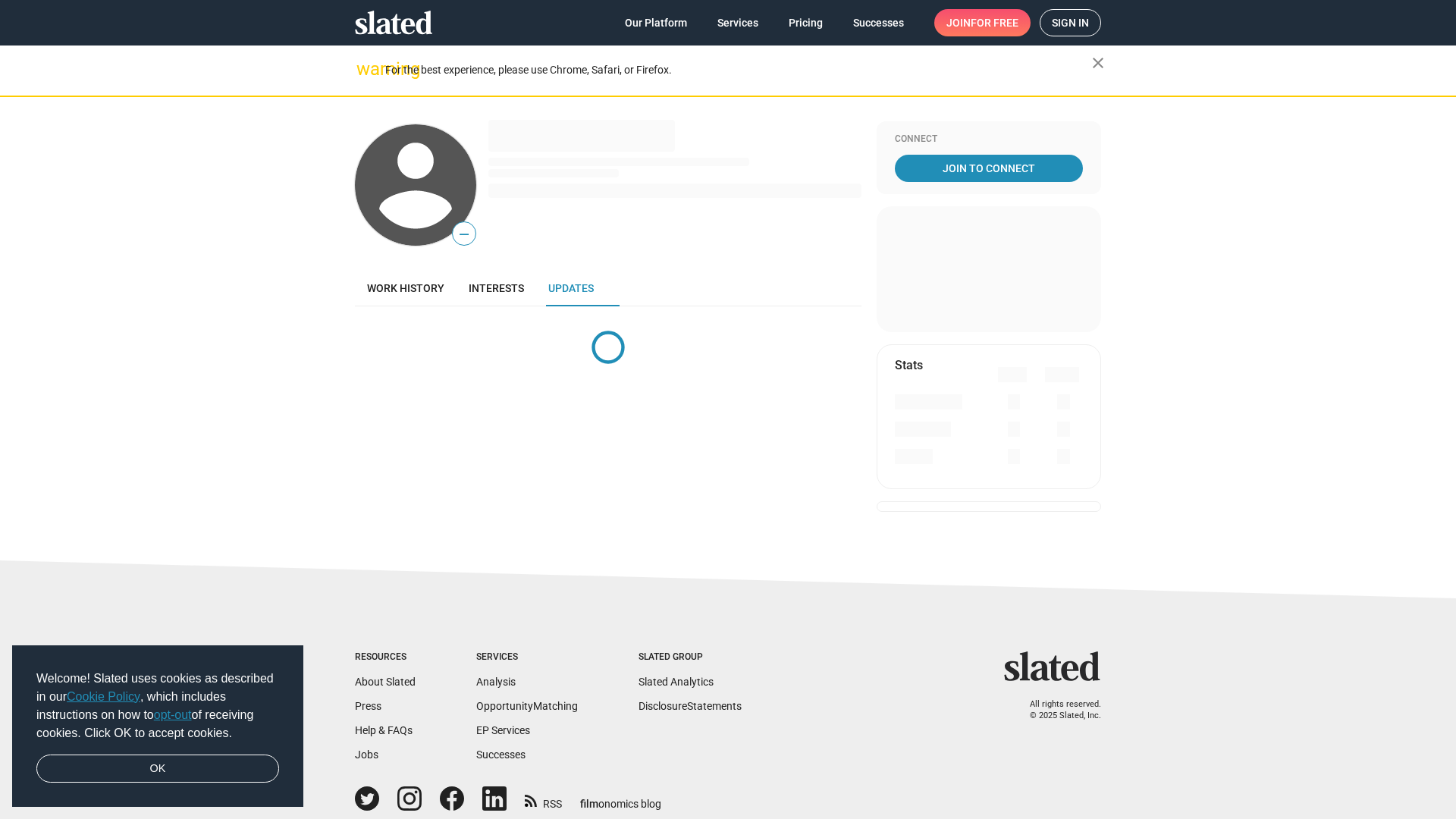  I want to click on a: EP Services, so click(503, 731).